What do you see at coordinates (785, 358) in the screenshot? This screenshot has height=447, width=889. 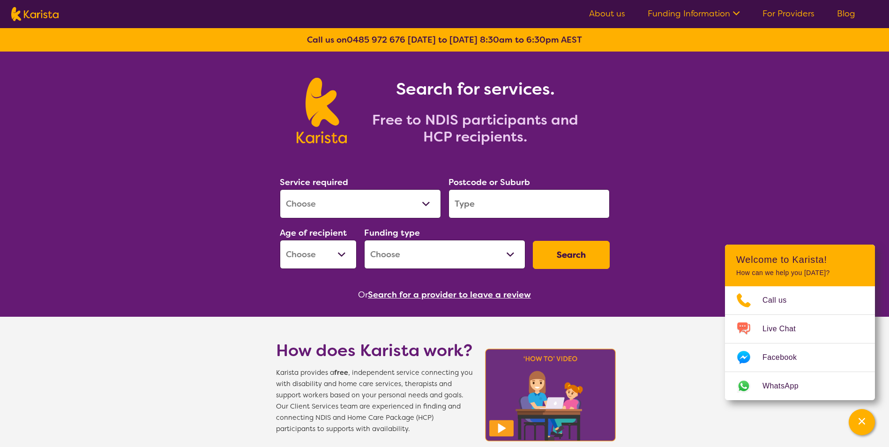 I see `span: Facebook` at bounding box center [785, 358].